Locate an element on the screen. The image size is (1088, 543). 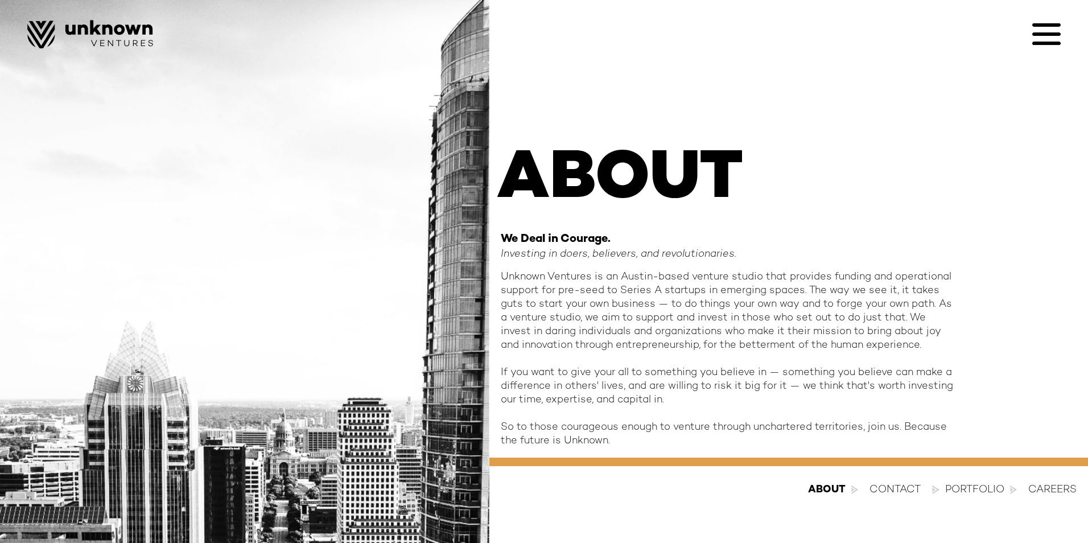
div: Unknown Ventures is an Austin-based venture studio that provides funding and operational support ... is located at coordinates (728, 359).